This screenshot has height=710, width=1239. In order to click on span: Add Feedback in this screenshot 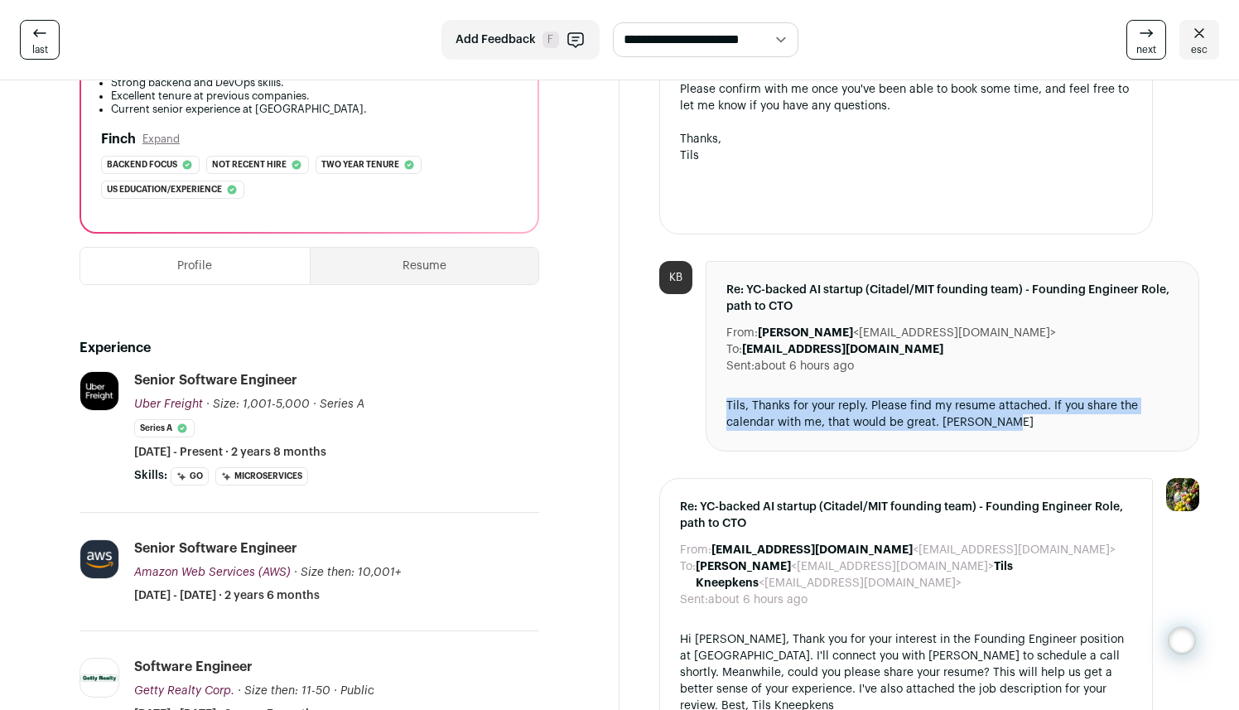, I will do `click(495, 40)`.